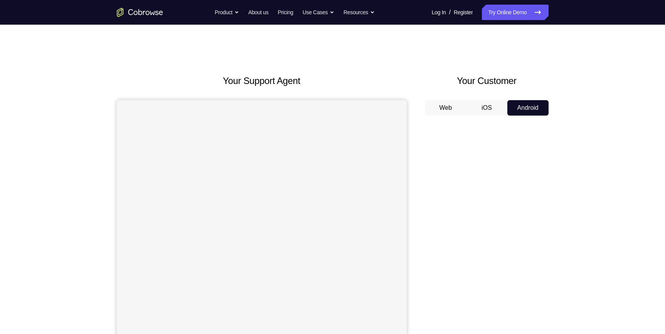  What do you see at coordinates (285, 12) in the screenshot?
I see `a: Pricing` at bounding box center [285, 12].